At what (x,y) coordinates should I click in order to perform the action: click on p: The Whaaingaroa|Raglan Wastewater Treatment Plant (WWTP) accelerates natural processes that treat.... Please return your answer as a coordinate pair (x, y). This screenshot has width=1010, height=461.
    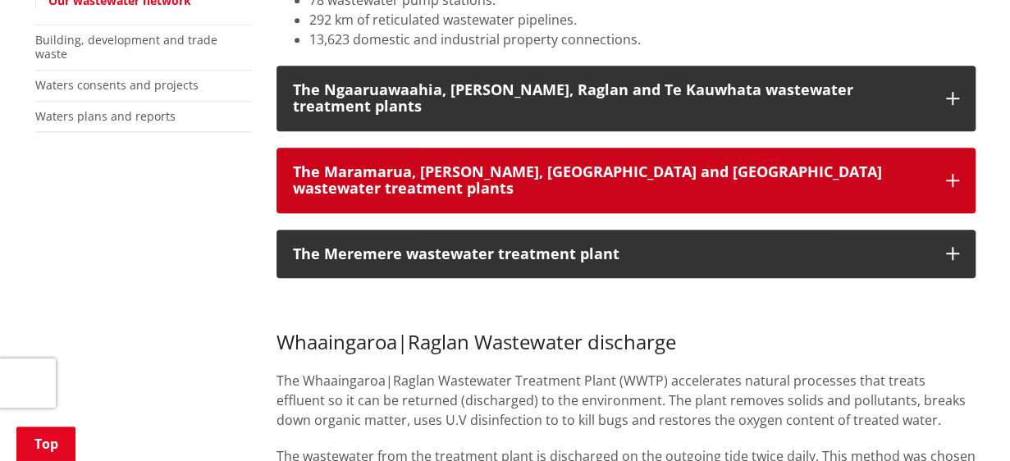
    Looking at the image, I should click on (626, 400).